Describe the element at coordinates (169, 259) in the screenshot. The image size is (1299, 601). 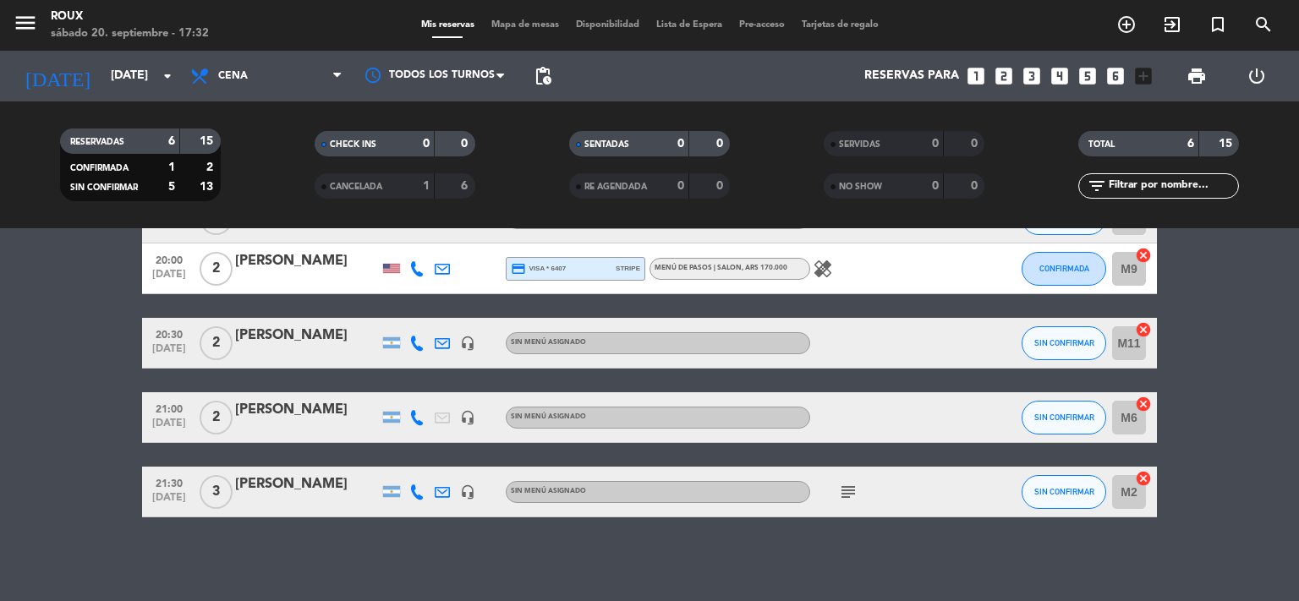
I see `span: 20:00` at that location.